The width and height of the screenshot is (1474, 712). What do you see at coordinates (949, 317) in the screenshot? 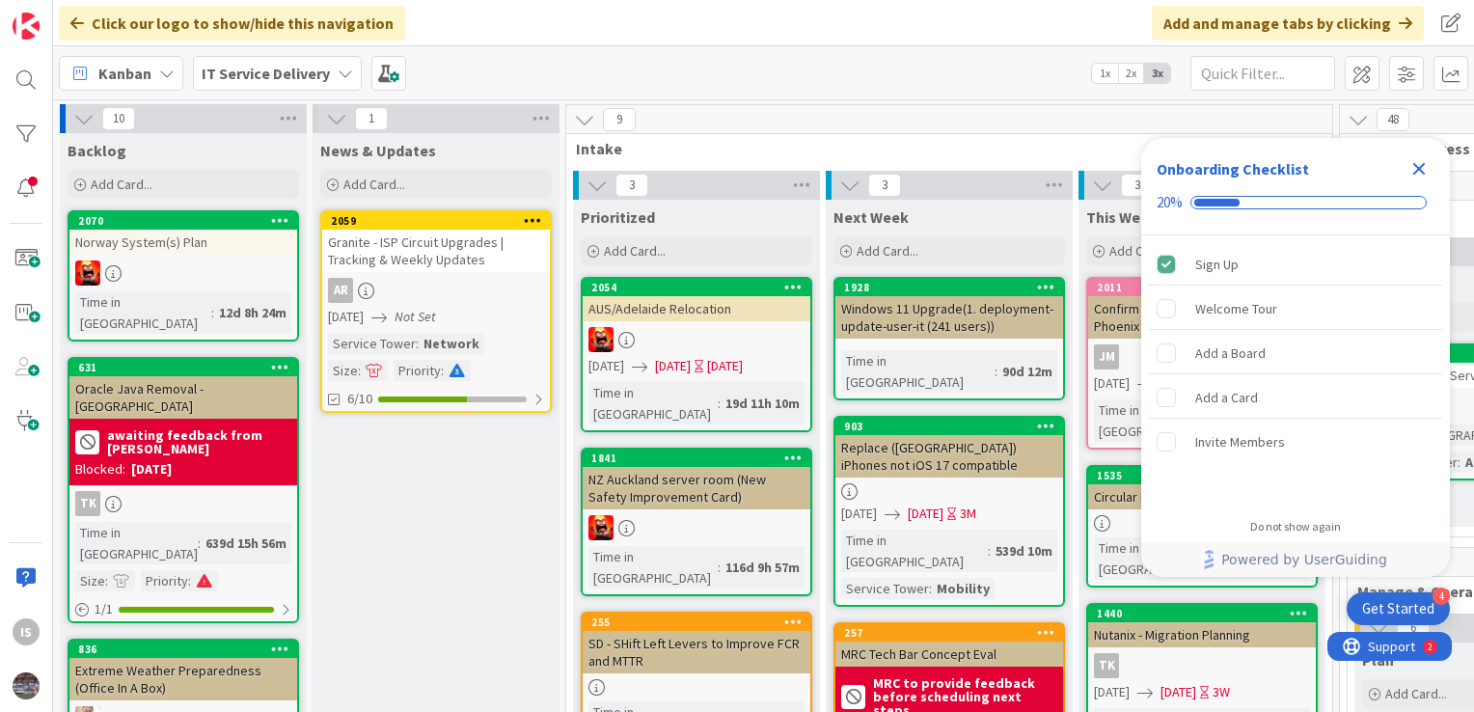
I see `div: Windows 11 Upgrade(1. deployment-update-user-it (241 users))` at bounding box center [949, 317].